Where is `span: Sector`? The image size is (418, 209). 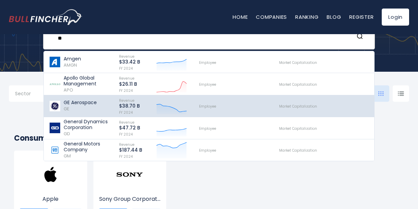 span: Sector is located at coordinates (23, 94).